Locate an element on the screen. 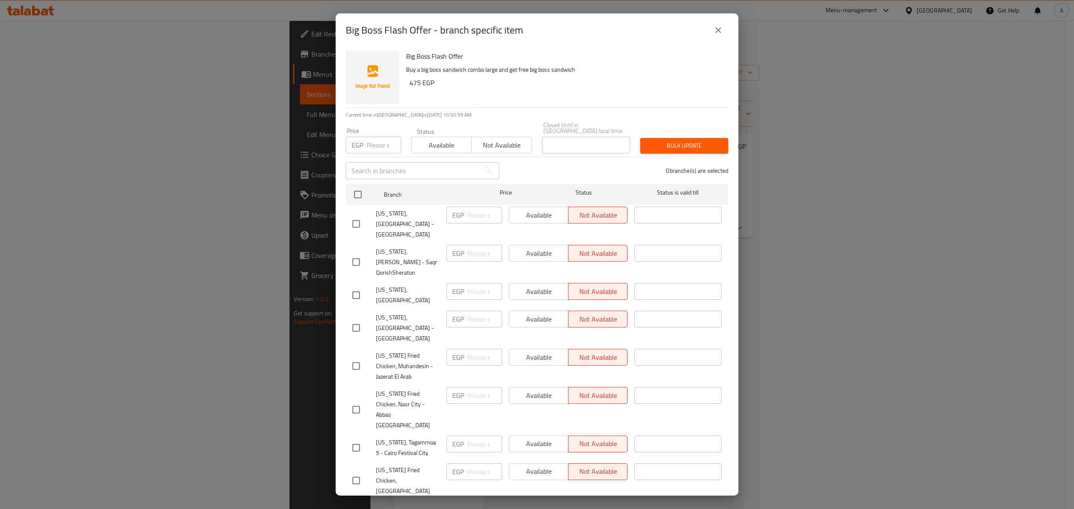 The image size is (1074, 509). h2: Big Boss Flash Offer - branch specific item is located at coordinates (434, 30).